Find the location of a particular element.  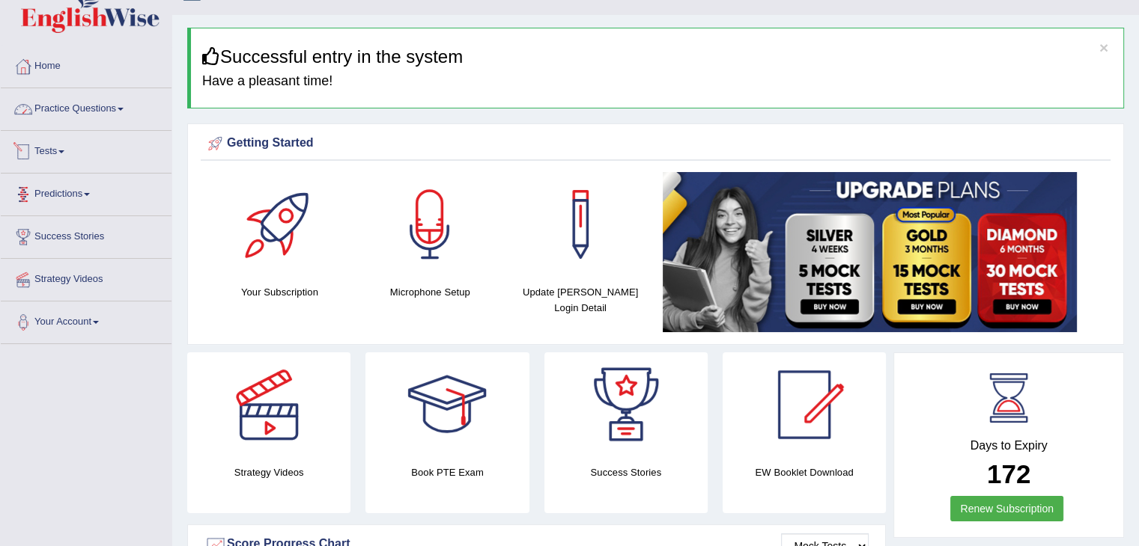

a: Strategy Videos is located at coordinates (86, 278).